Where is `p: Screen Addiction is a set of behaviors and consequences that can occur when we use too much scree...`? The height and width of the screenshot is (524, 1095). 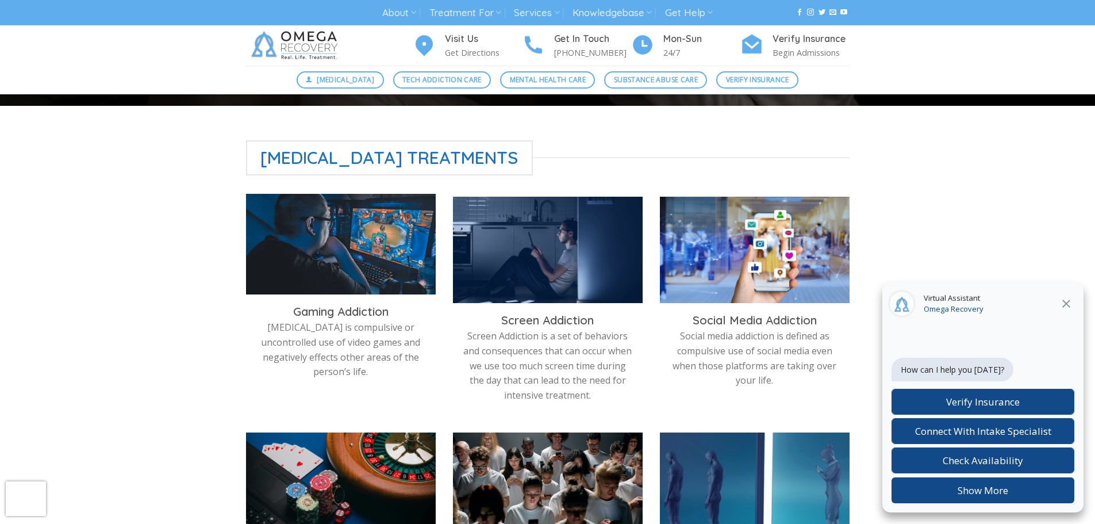 p: Screen Addiction is a set of behaviors and consequences that can occur when we use too much scree... is located at coordinates (548, 366).